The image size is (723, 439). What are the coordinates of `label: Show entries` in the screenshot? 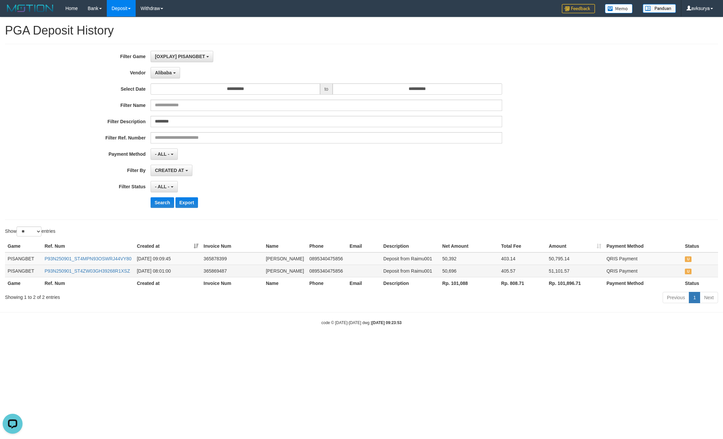 It's located at (30, 231).